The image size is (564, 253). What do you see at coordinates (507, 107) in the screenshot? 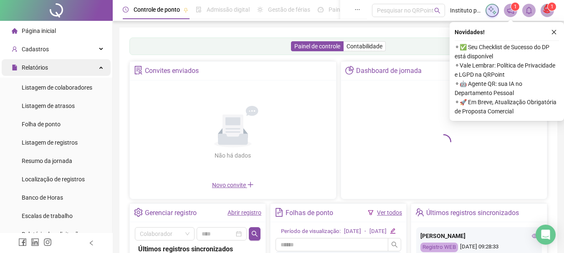
I see `span: ⚬ 🚀 Em Breve, Atualização Obrigatória de Proposta Comercial` at bounding box center [507, 107].